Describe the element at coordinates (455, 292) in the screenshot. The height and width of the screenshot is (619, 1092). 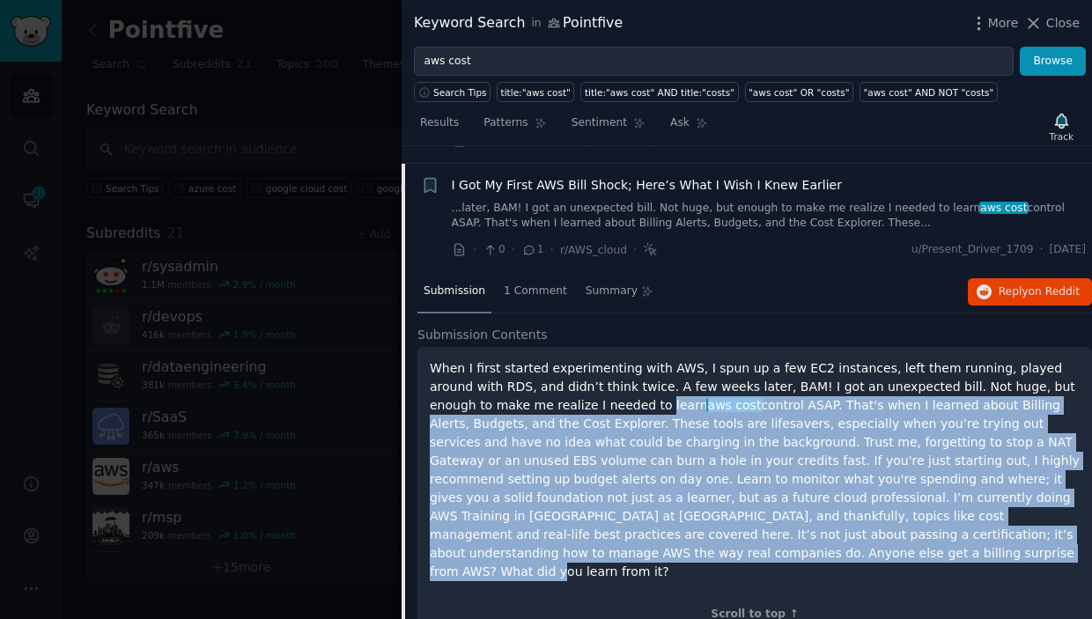
I see `span: Submission` at that location.